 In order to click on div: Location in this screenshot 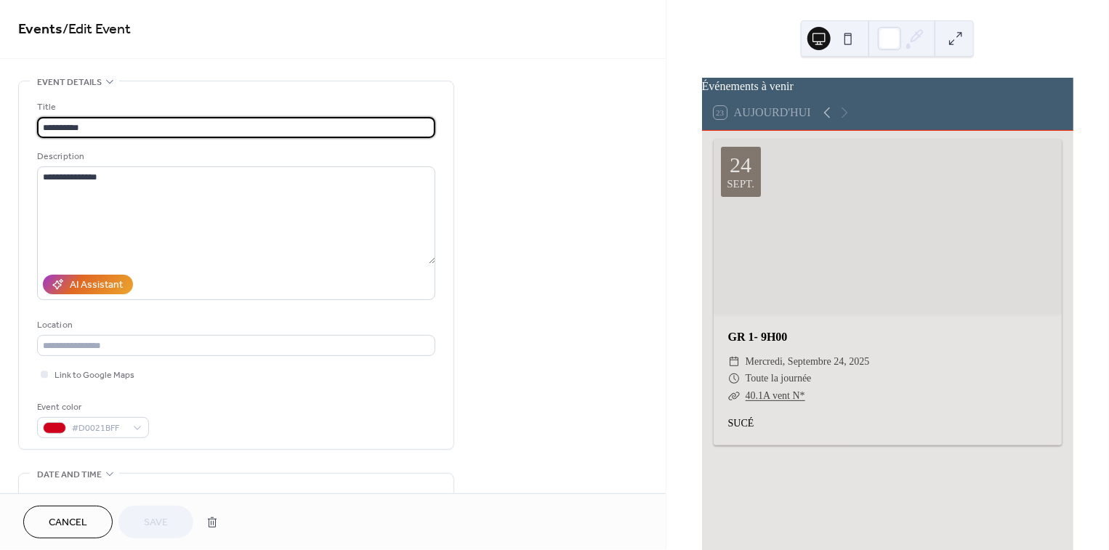, I will do `click(235, 325)`.